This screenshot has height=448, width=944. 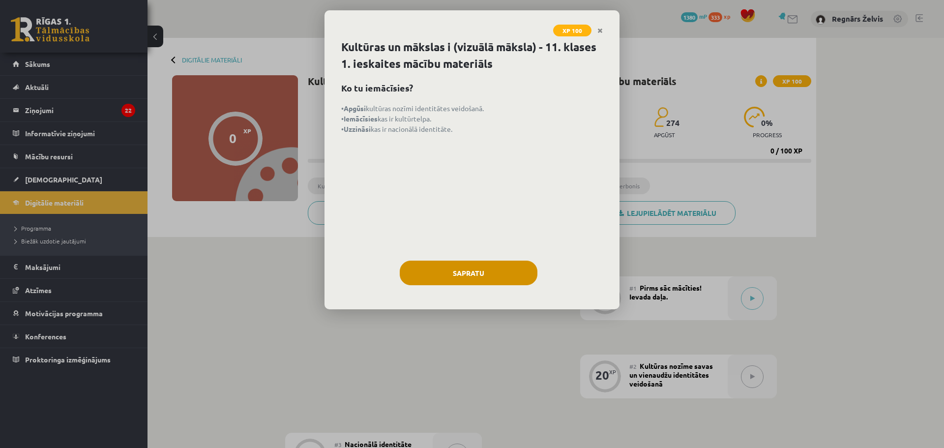 What do you see at coordinates (472, 88) in the screenshot?
I see `h2: Ko tu iemācīsies?` at bounding box center [472, 88].